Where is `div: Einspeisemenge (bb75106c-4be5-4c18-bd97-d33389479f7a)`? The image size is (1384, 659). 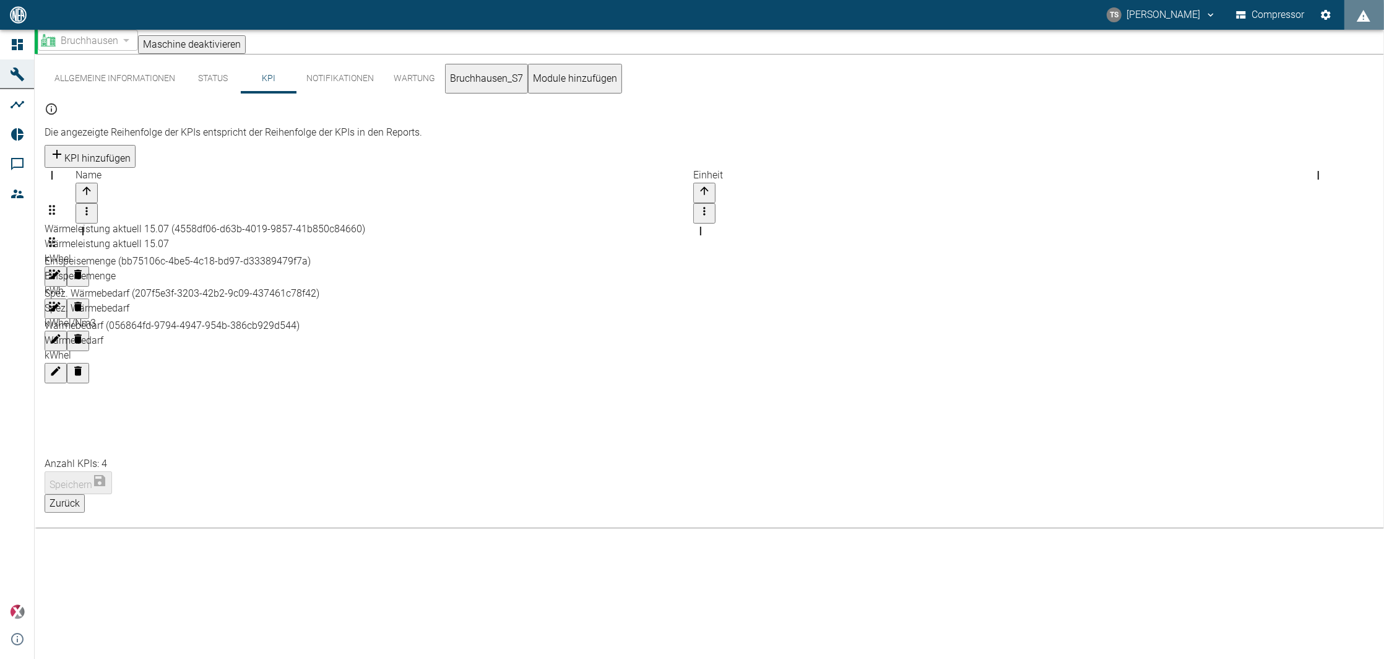 div: Einspeisemenge (bb75106c-4be5-4c18-bd97-d33389479f7a) is located at coordinates (709, 261).